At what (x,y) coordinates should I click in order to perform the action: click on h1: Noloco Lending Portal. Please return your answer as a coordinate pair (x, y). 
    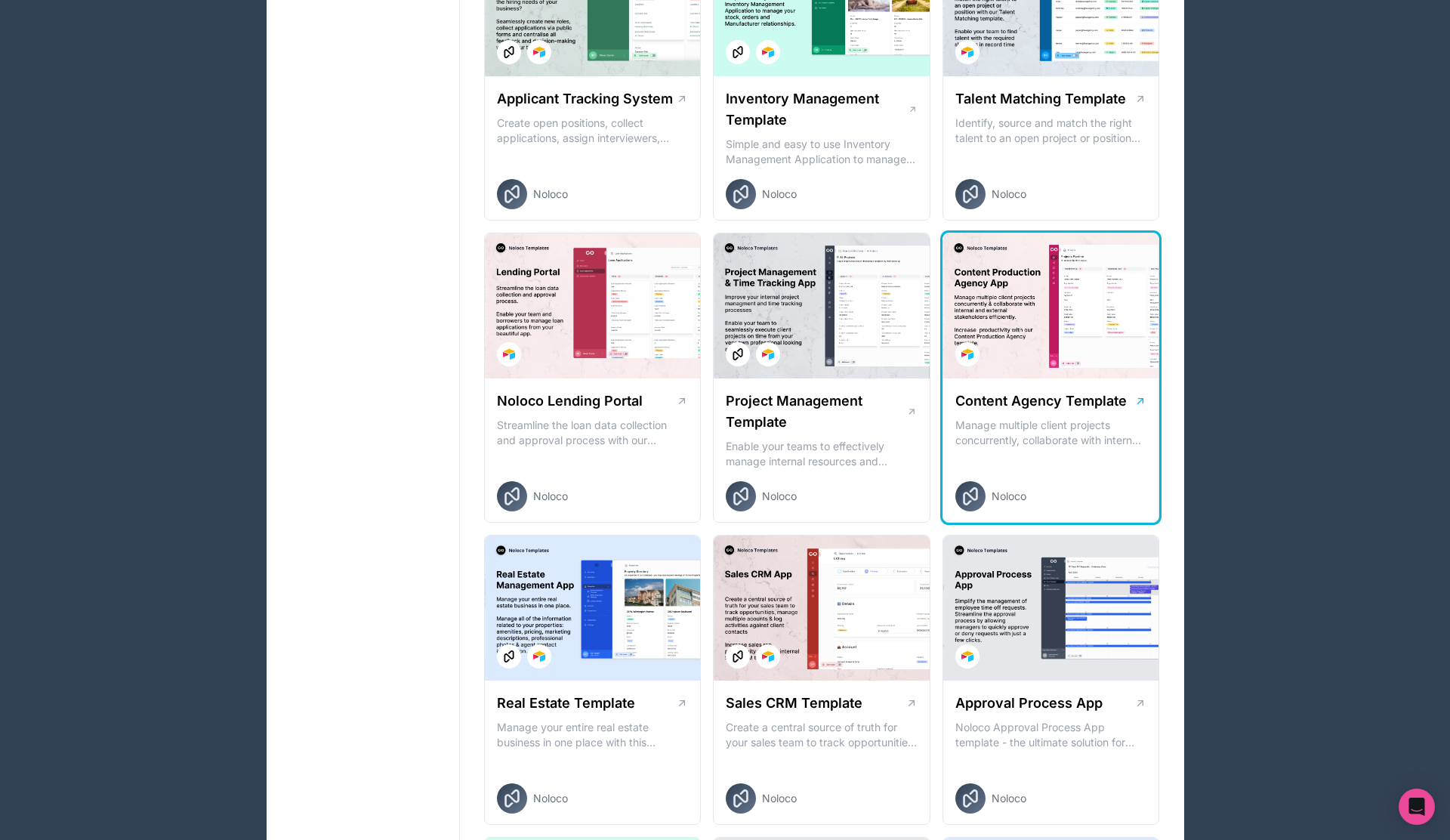
    Looking at the image, I should click on (569, 401).